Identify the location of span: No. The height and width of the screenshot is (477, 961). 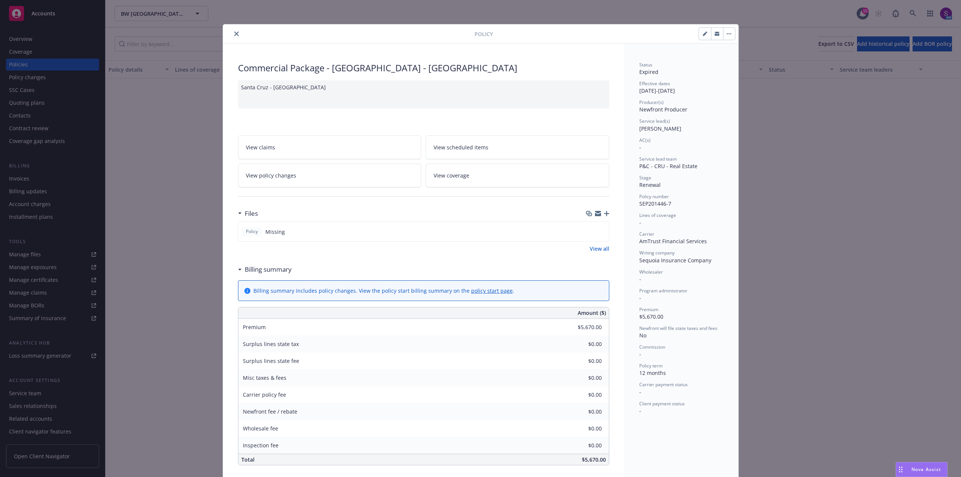
(643, 335).